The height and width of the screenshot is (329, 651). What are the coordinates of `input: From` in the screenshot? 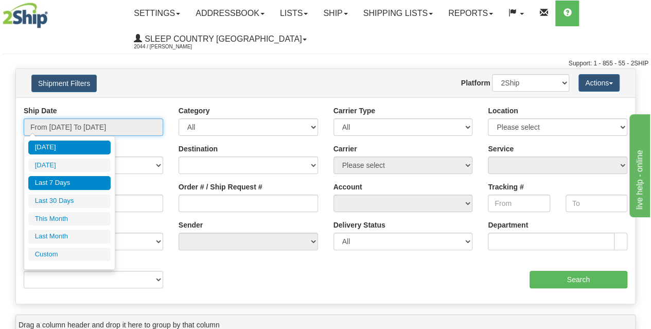 It's located at (519, 203).